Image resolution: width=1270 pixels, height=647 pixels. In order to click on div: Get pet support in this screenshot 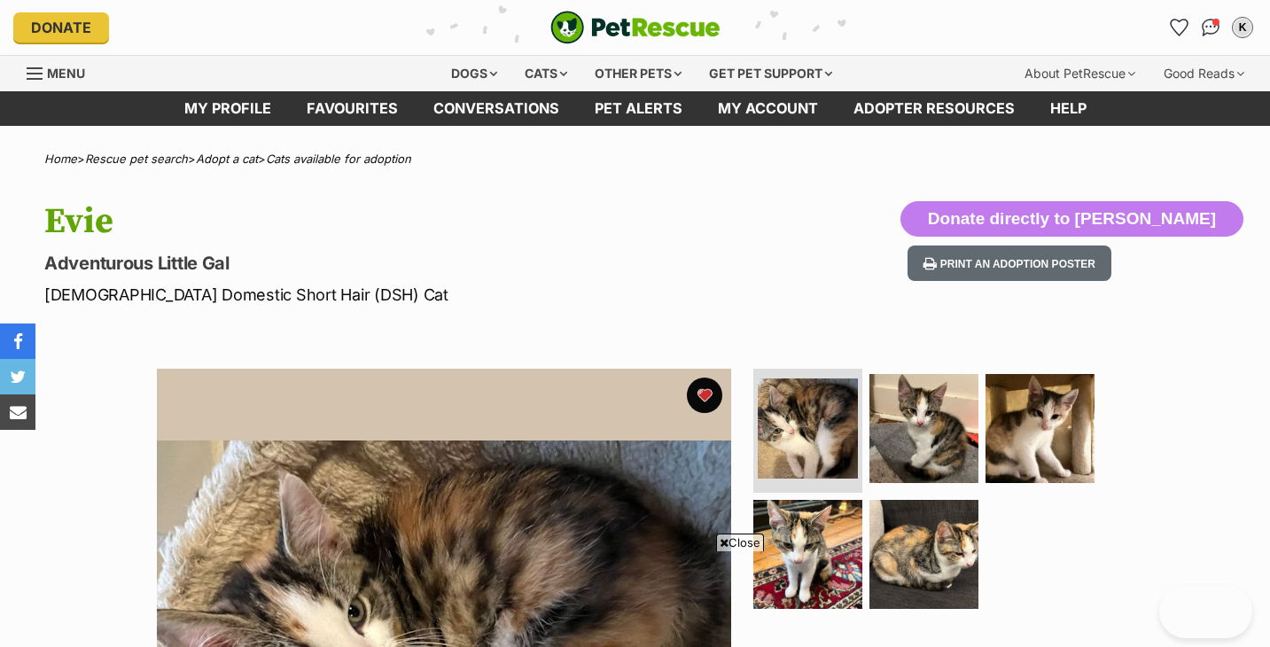, I will do `click(770, 74)`.